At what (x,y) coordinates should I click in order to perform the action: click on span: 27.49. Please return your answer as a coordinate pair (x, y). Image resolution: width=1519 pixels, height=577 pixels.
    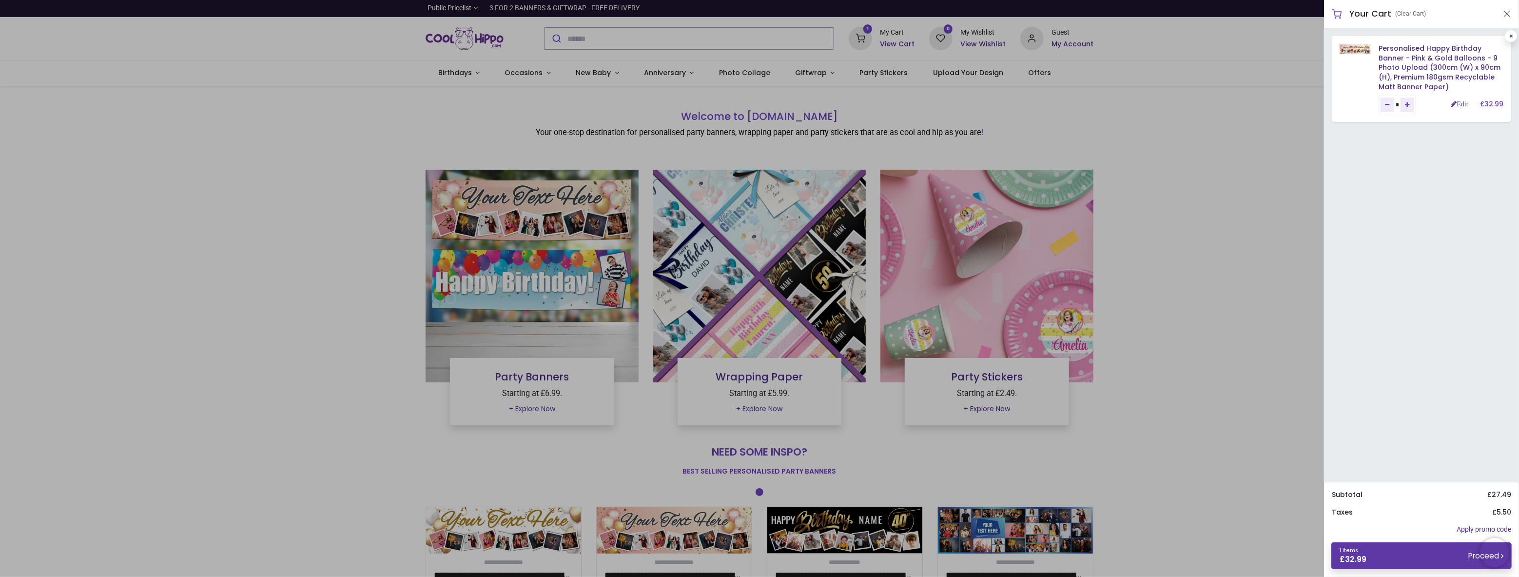
    Looking at the image, I should click on (1502, 494).